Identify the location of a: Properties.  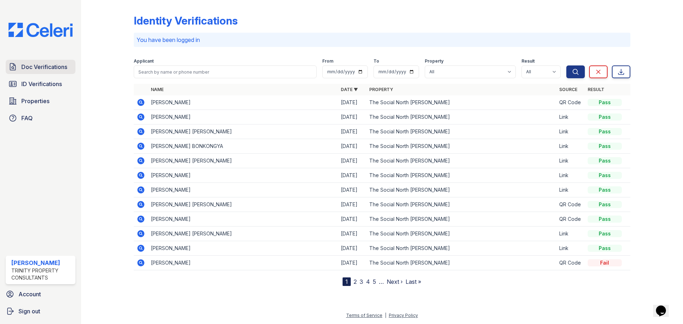
(41, 101).